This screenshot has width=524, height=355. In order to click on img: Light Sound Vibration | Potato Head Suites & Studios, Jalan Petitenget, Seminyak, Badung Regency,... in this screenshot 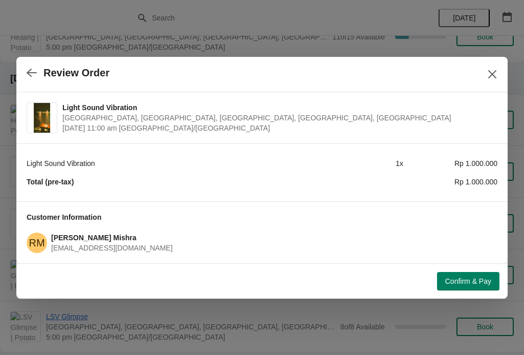, I will do `click(42, 118)`.